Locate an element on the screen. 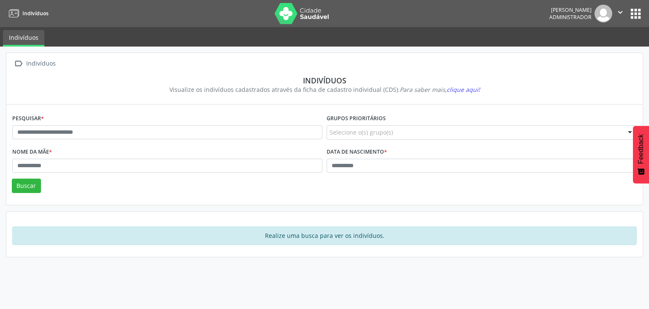  div: Realize uma busca para ver os indivíduos. is located at coordinates (325, 236).